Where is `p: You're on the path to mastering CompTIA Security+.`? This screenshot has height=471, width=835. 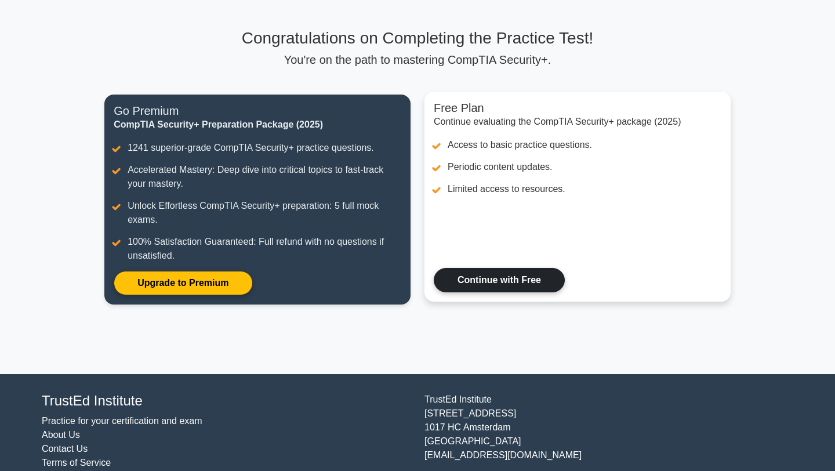
p: You're on the path to mastering CompTIA Security+. is located at coordinates (418, 60).